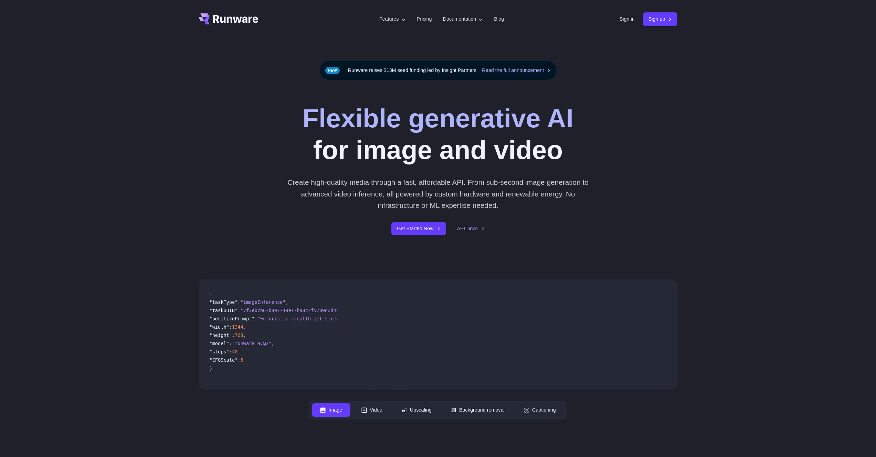 The image size is (876, 457). What do you see at coordinates (238, 327) in the screenshot?
I see `span: 1344` at bounding box center [238, 327].